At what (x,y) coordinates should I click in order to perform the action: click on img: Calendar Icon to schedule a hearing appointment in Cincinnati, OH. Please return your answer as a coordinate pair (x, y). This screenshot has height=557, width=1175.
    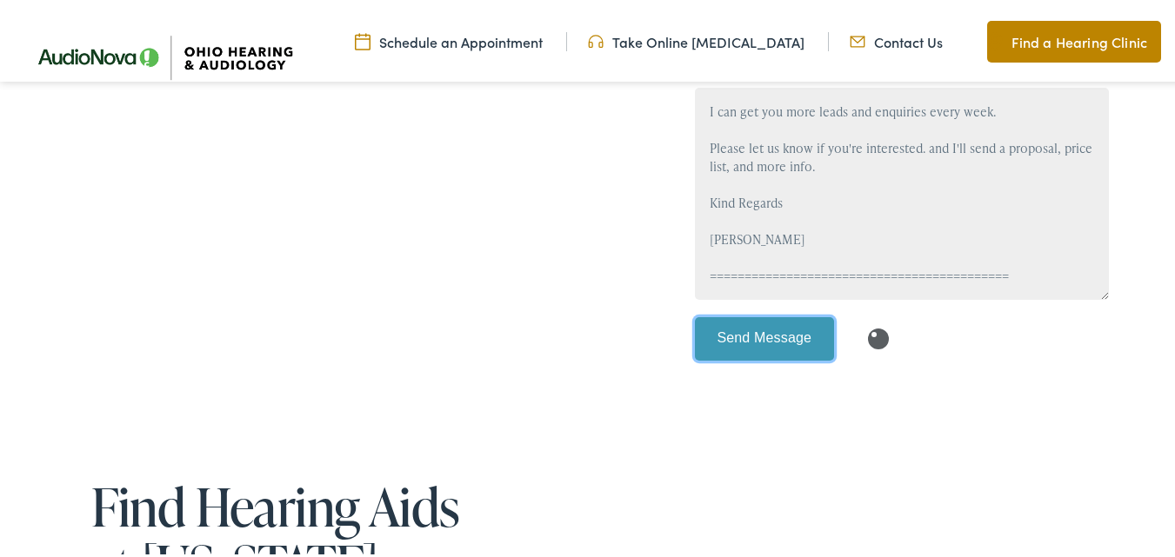
    Looking at the image, I should click on (363, 38).